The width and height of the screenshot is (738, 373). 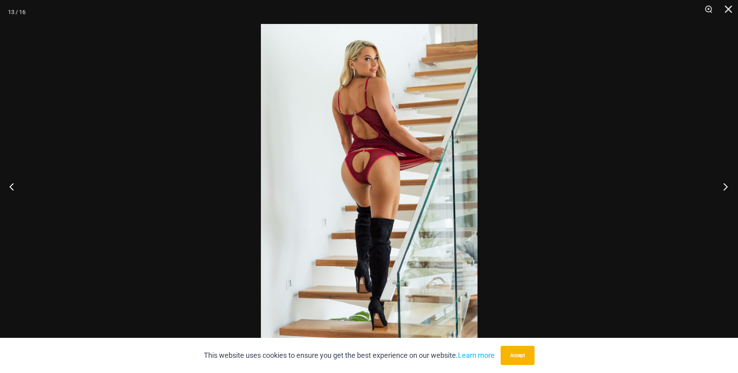 What do you see at coordinates (369, 186) in the screenshot?
I see `img: Guilty Pleasures Red 1260 Slip 6045 Thong 05` at bounding box center [369, 186].